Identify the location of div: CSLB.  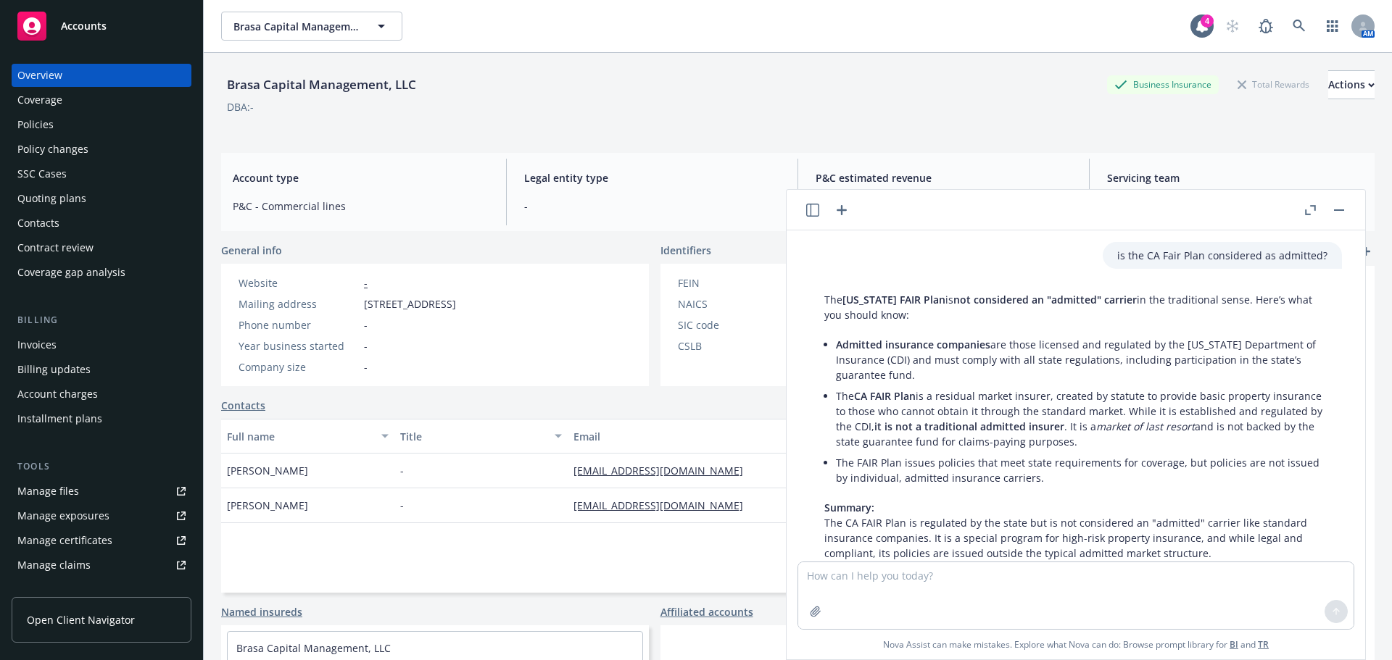
(737, 346).